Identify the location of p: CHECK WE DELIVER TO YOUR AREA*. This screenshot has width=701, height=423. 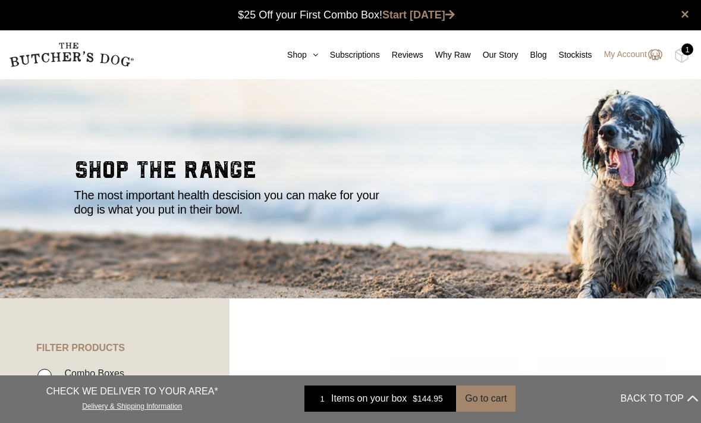
(132, 391).